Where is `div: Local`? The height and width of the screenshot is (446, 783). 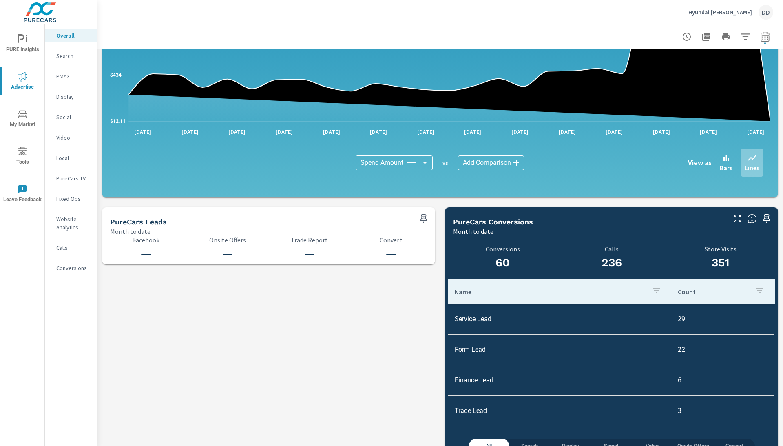
div: Local is located at coordinates (71, 158).